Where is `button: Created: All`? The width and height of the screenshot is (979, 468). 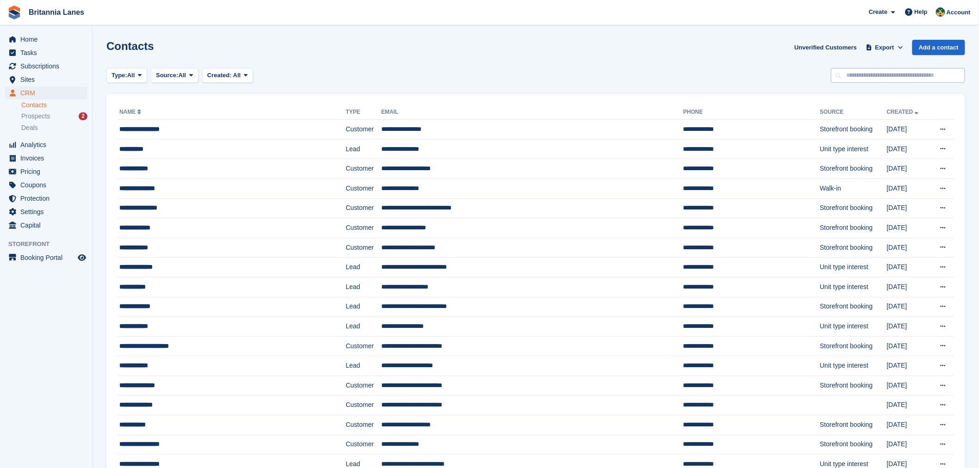 button: Created: All is located at coordinates (228, 75).